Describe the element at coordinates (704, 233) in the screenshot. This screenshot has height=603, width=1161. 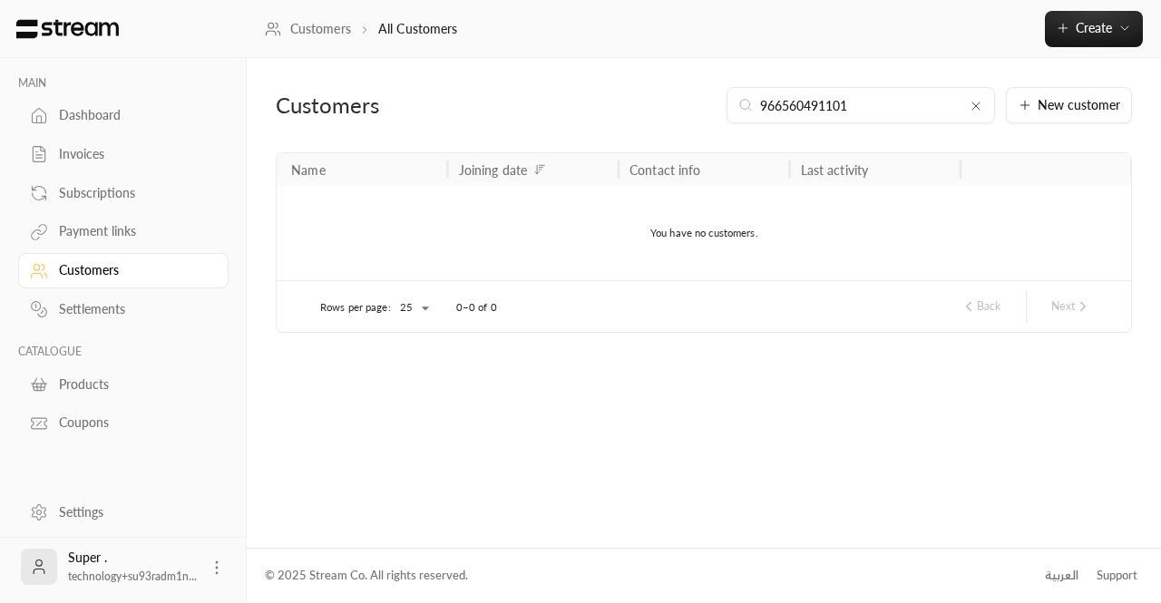
I see `div: You have no customers.` at that location.